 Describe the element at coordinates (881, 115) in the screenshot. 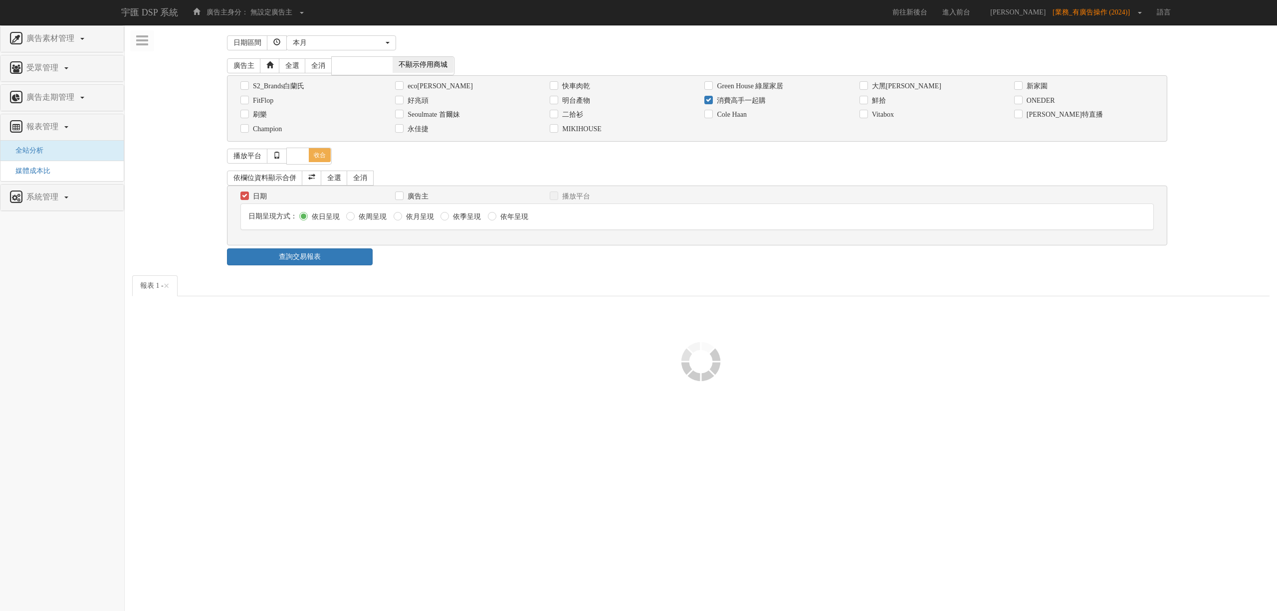

I see `label: Vitabox` at that location.